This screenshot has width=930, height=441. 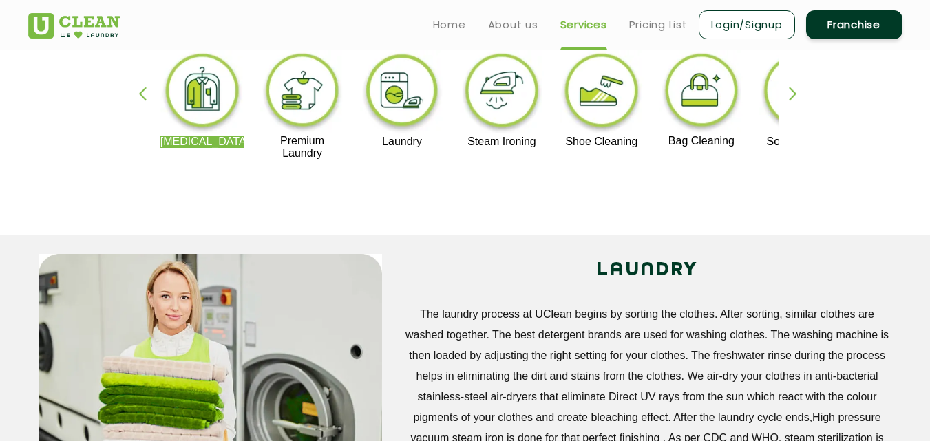 What do you see at coordinates (854, 25) in the screenshot?
I see `a: Franchise` at bounding box center [854, 25].